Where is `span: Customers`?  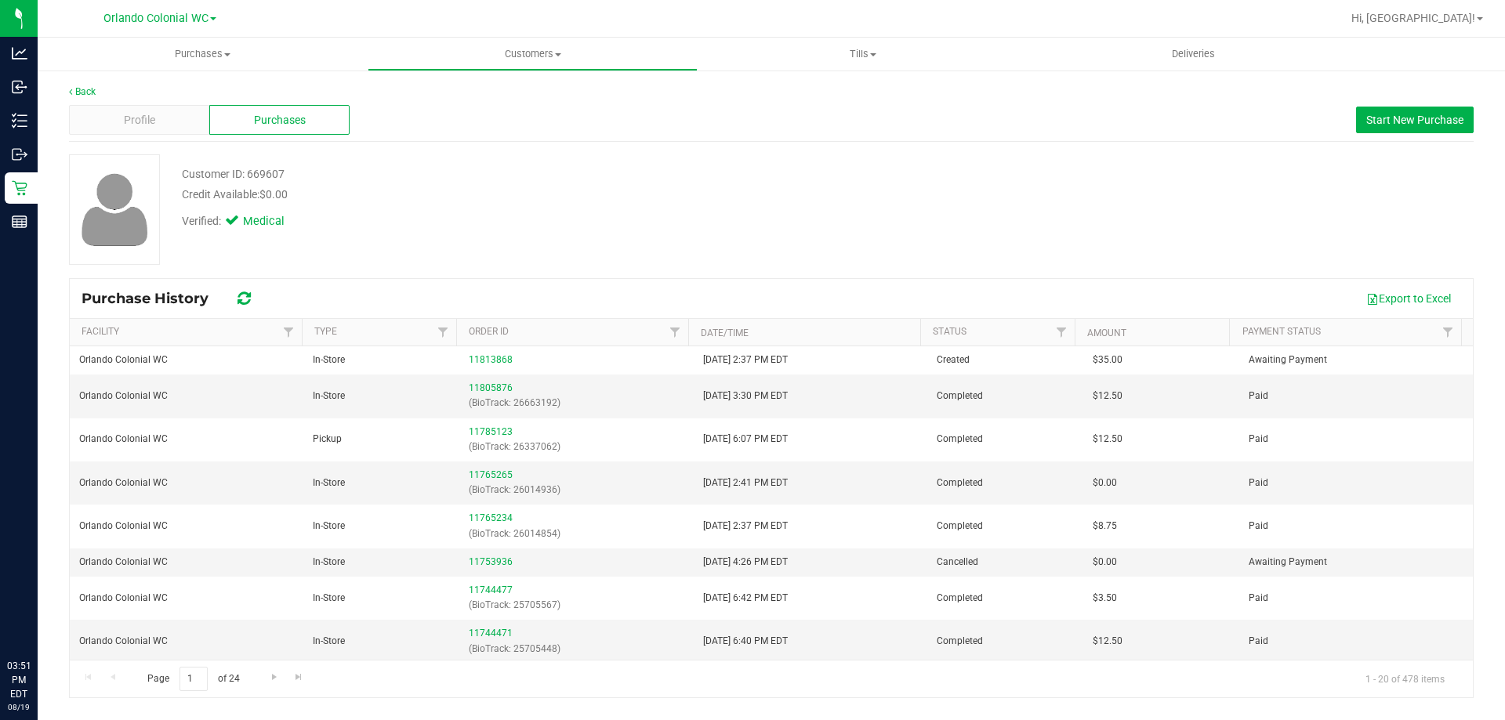 span: Customers is located at coordinates (532, 54).